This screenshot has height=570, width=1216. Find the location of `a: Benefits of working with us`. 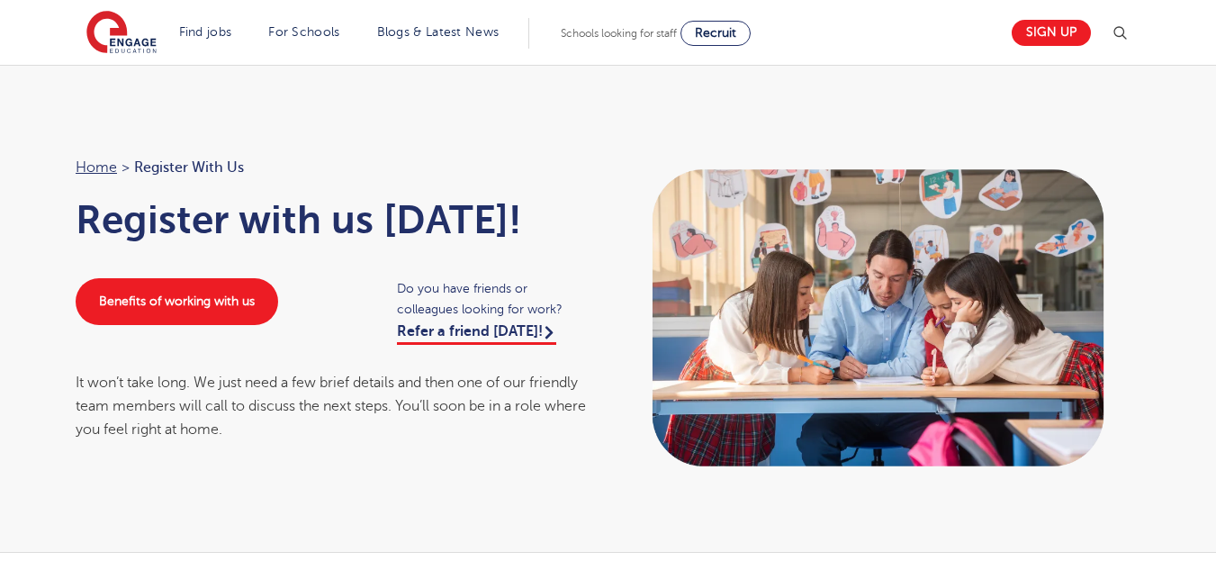

a: Benefits of working with us is located at coordinates (176, 302).